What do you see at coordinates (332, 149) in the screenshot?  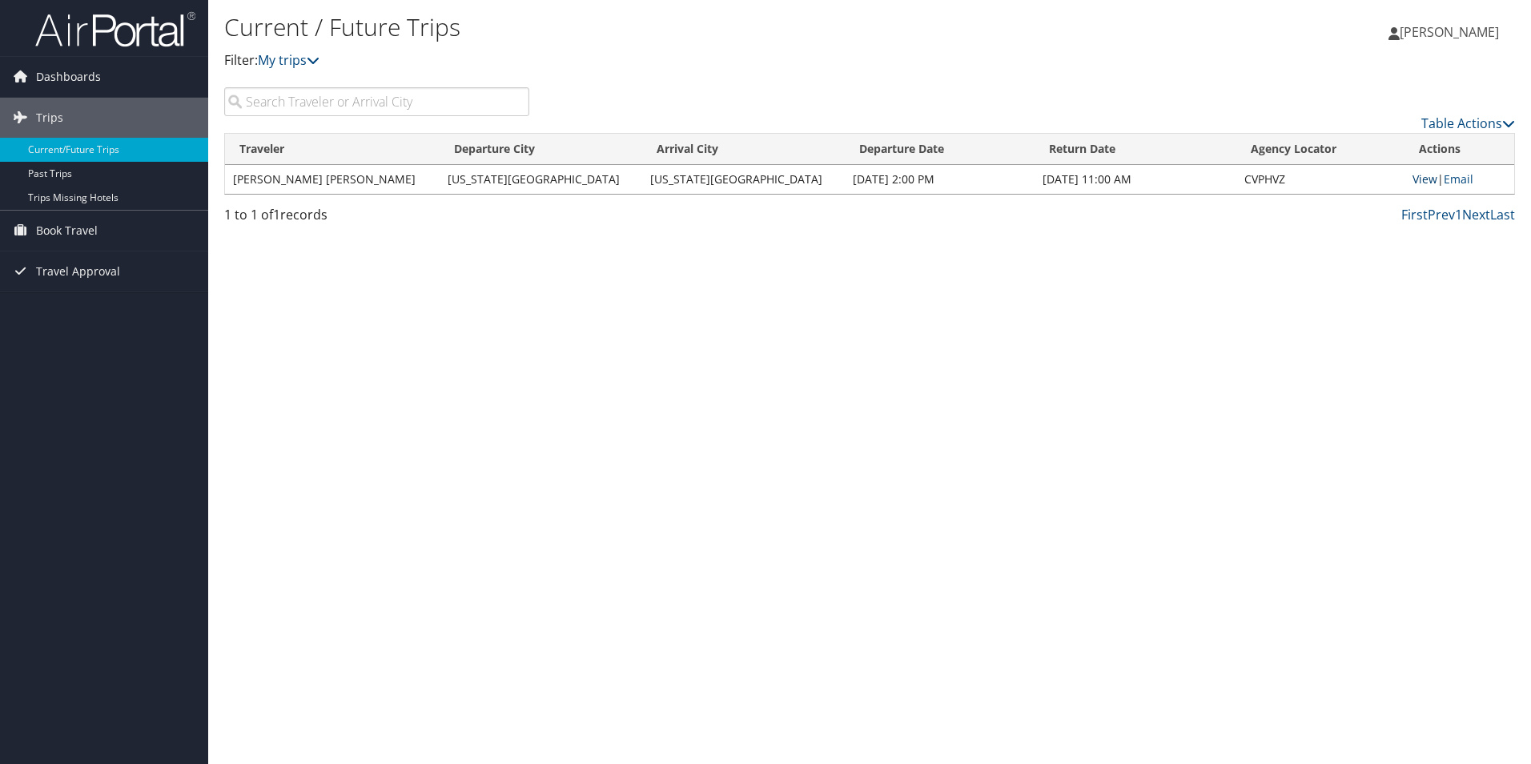 I see `th: Traveler: activate to sort column ascending` at bounding box center [332, 149].